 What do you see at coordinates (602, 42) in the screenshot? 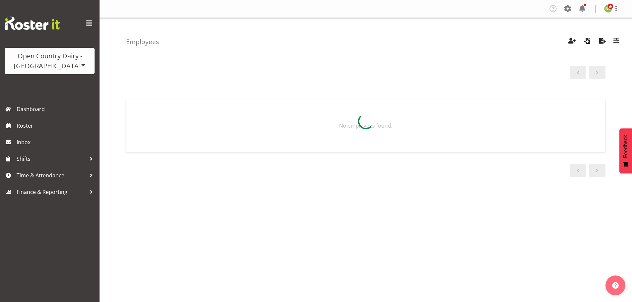
I see `button: Export Employees` at bounding box center [602, 42].